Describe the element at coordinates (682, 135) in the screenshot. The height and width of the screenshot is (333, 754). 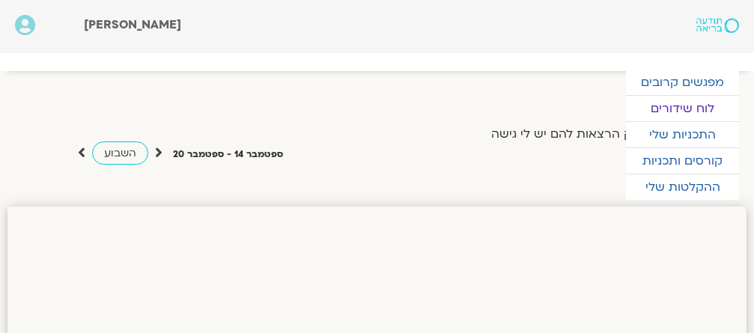
I see `a: התכניות שלי` at that location.